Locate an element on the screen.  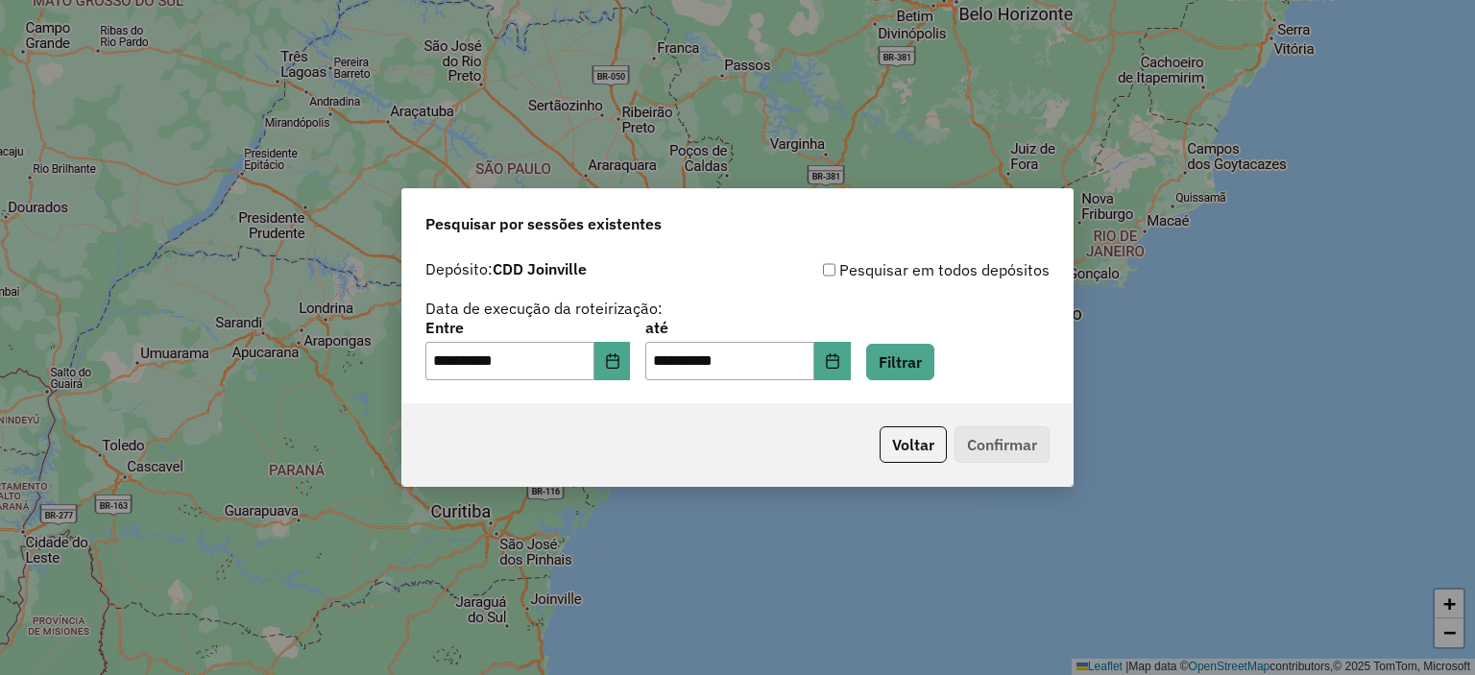
button: Voltar is located at coordinates (913, 445).